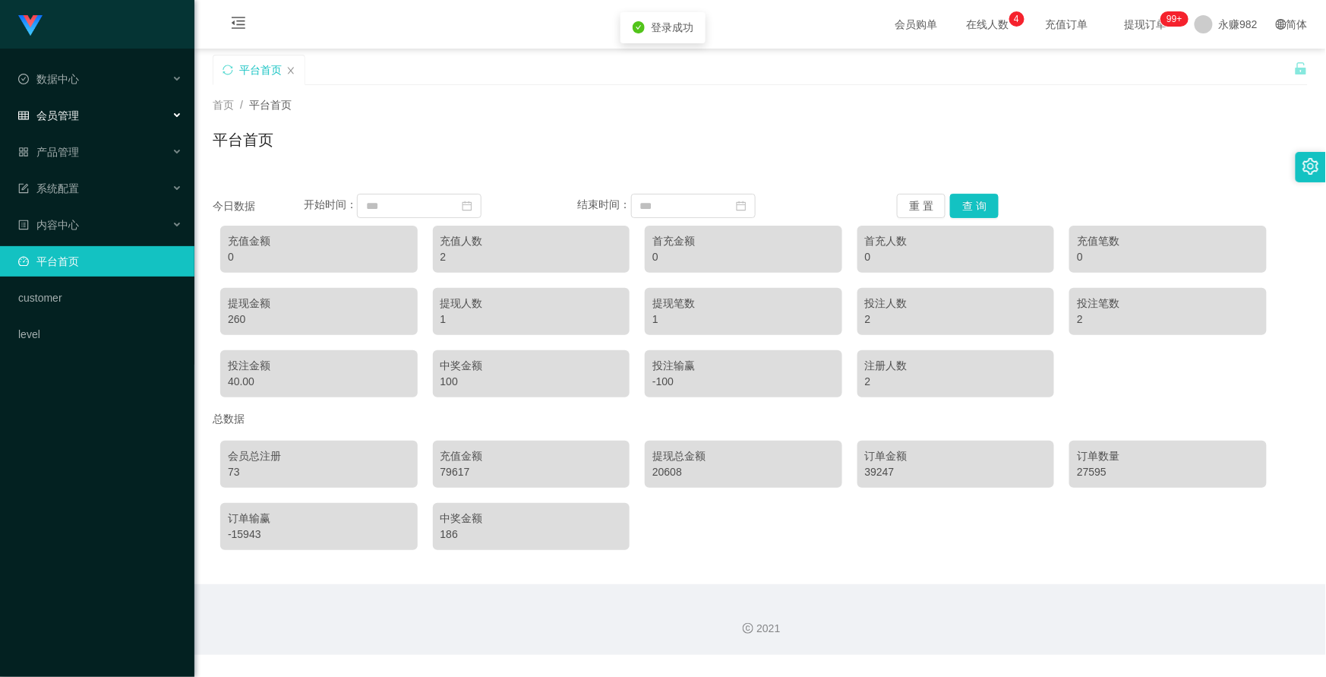 The width and height of the screenshot is (1326, 677). What do you see at coordinates (743, 303) in the screenshot?
I see `div: 提现笔数` at bounding box center [743, 303].